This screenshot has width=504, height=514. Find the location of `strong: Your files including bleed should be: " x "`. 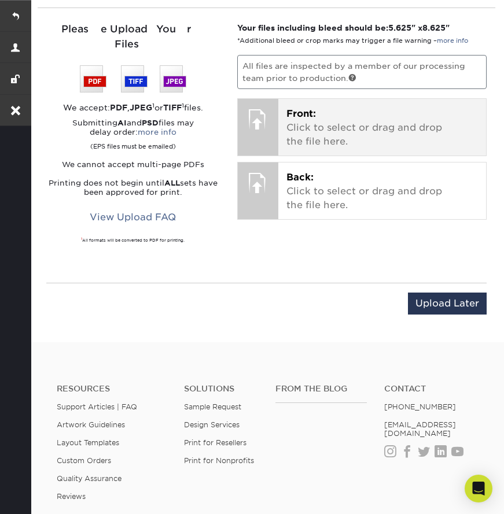

strong: Your files including bleed should be: " x " is located at coordinates (343, 28).